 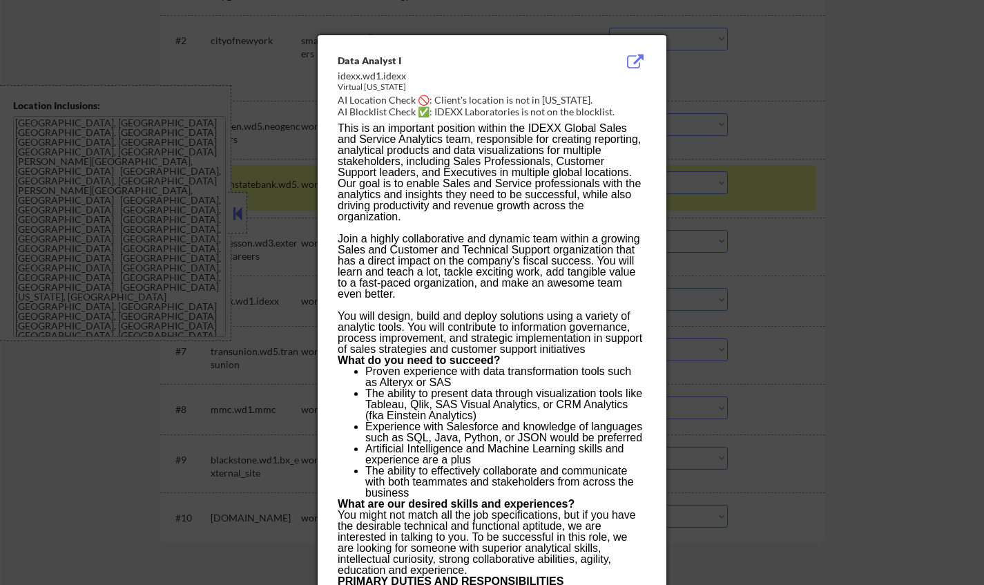 What do you see at coordinates (505, 482) in the screenshot?
I see `li: The ability to effectively collaborate and communicate with both teammates and stakeholders from ...` at bounding box center [505, 482].